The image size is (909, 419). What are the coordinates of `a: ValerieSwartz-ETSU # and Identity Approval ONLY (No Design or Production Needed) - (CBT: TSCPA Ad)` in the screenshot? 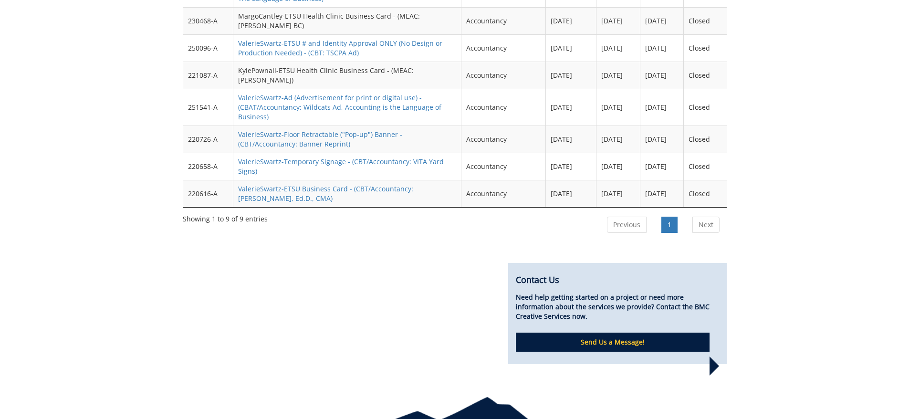 It's located at (340, 48).